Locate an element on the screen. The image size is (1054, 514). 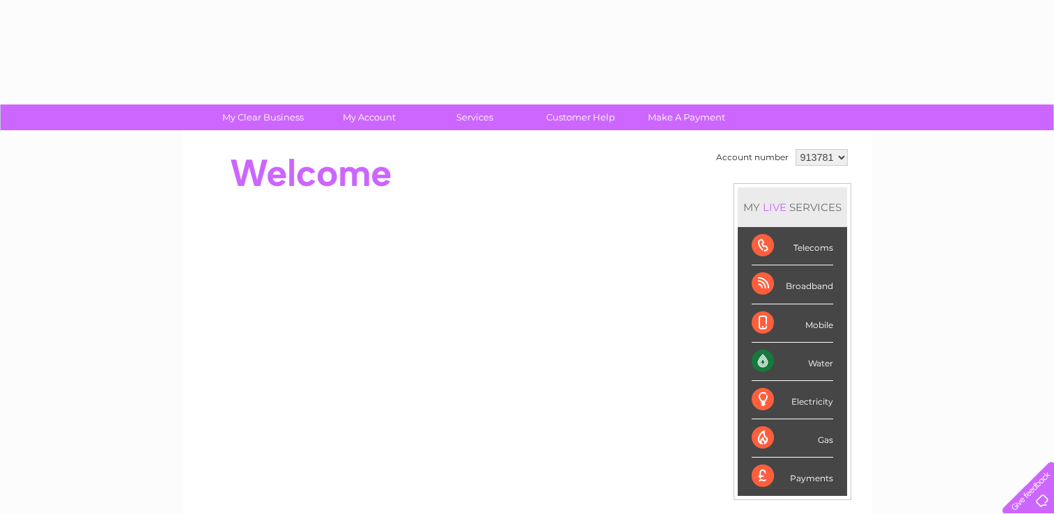
a: Services is located at coordinates (474, 117).